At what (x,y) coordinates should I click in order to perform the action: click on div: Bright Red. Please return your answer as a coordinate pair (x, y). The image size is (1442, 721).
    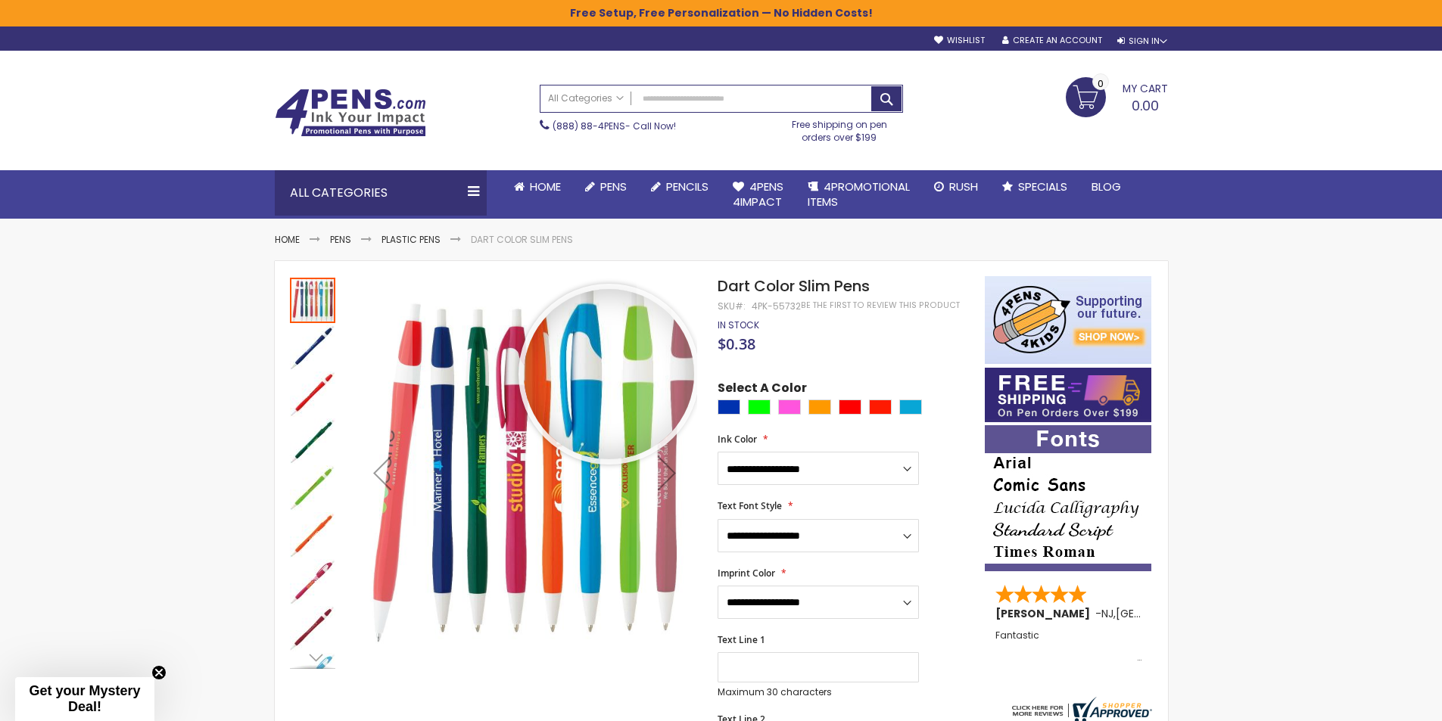
    Looking at the image, I should click on (880, 407).